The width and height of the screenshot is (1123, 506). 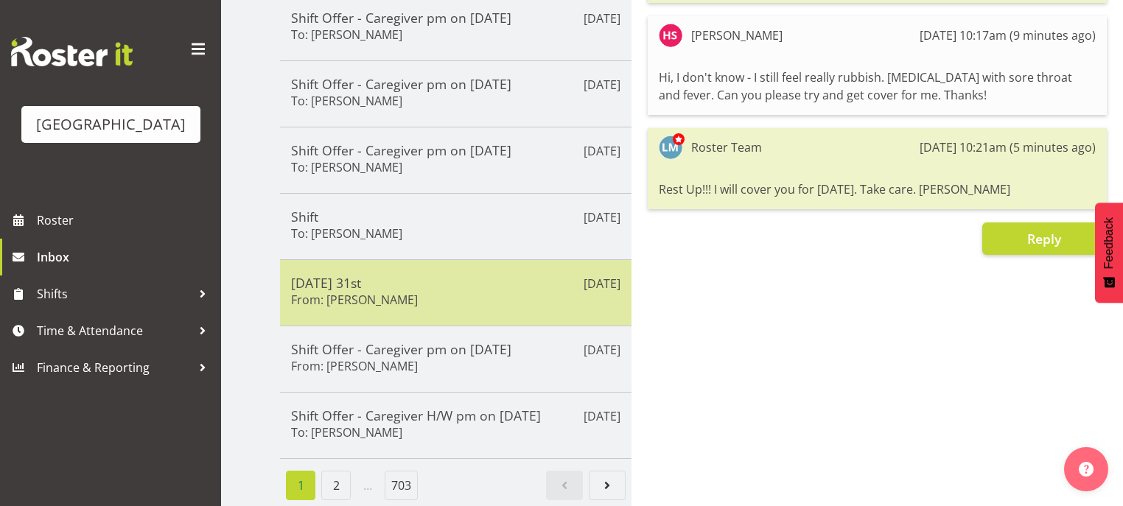 I want to click on a: Page 2., so click(x=336, y=486).